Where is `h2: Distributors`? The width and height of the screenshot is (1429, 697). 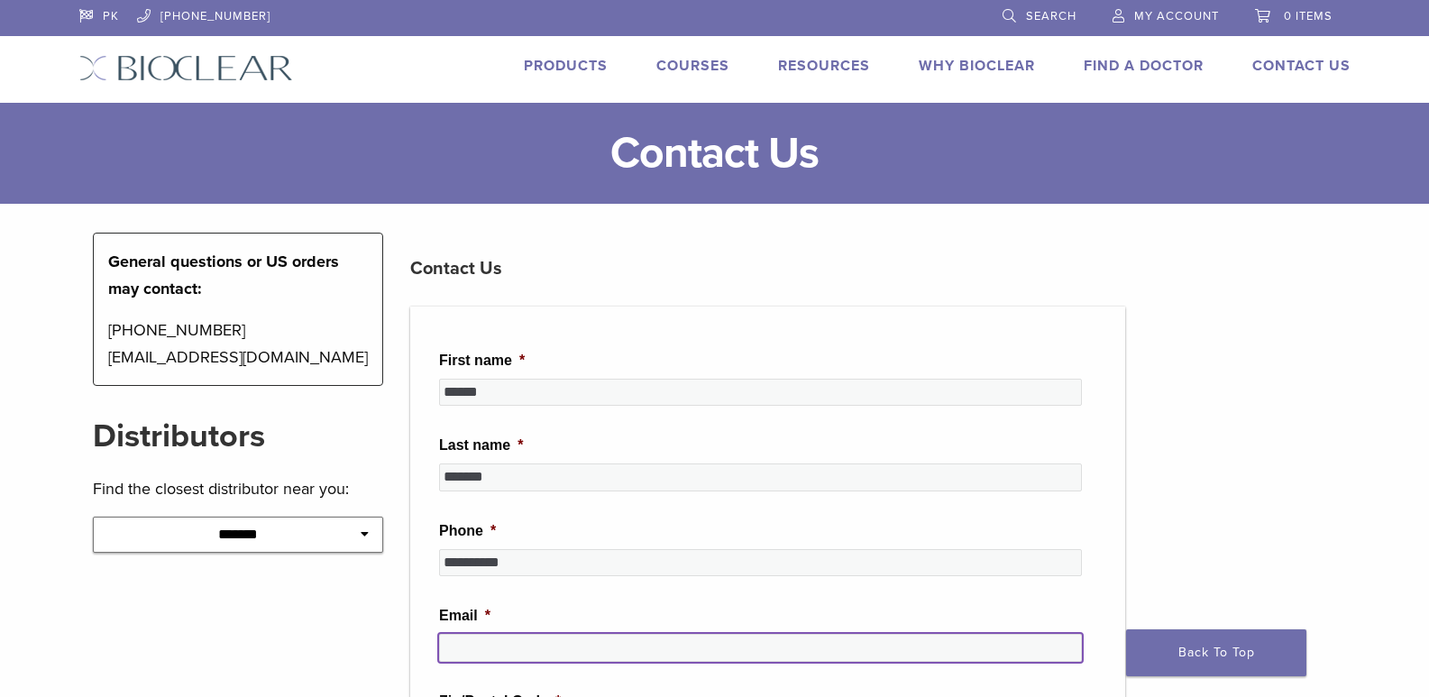 h2: Distributors is located at coordinates (238, 436).